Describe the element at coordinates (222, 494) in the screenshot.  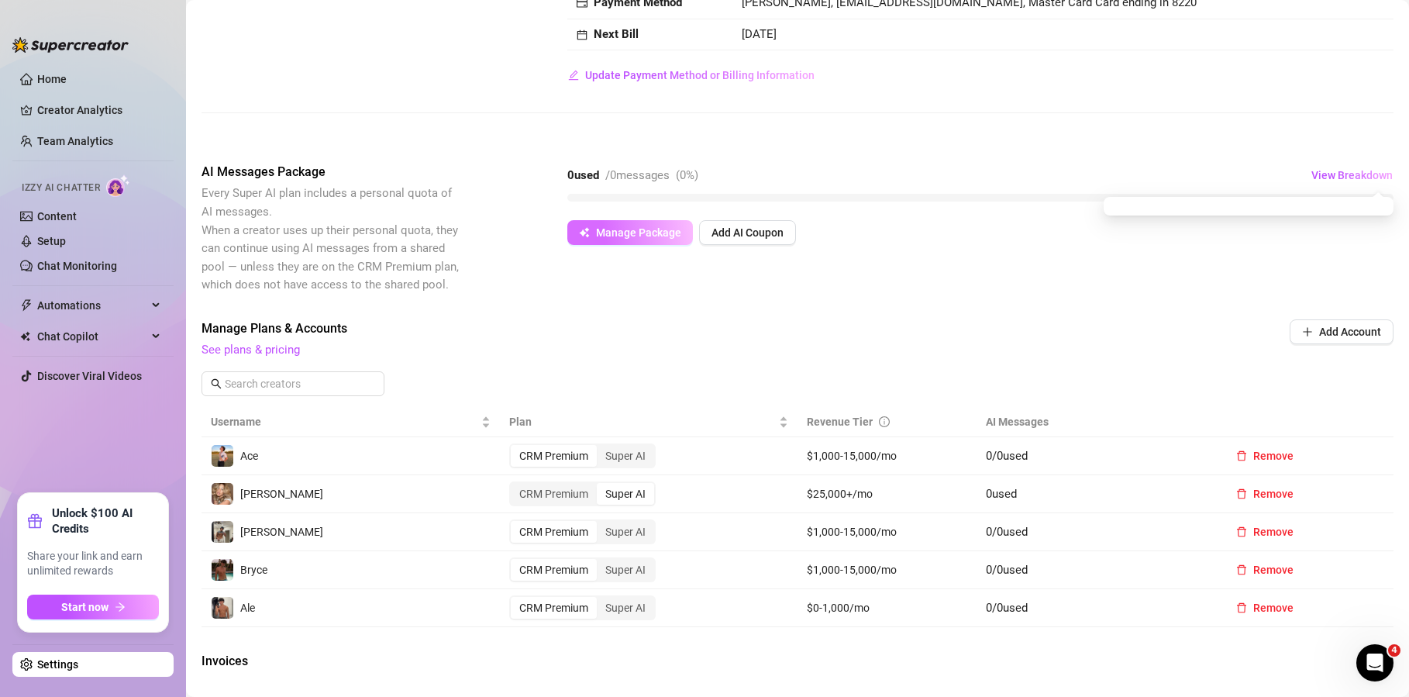
I see `img: Dawn` at that location.